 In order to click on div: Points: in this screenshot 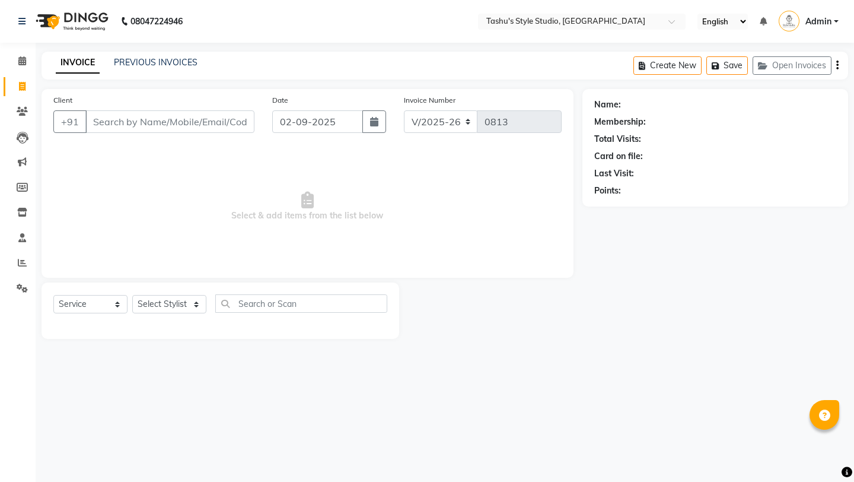, I will do `click(607, 190)`.